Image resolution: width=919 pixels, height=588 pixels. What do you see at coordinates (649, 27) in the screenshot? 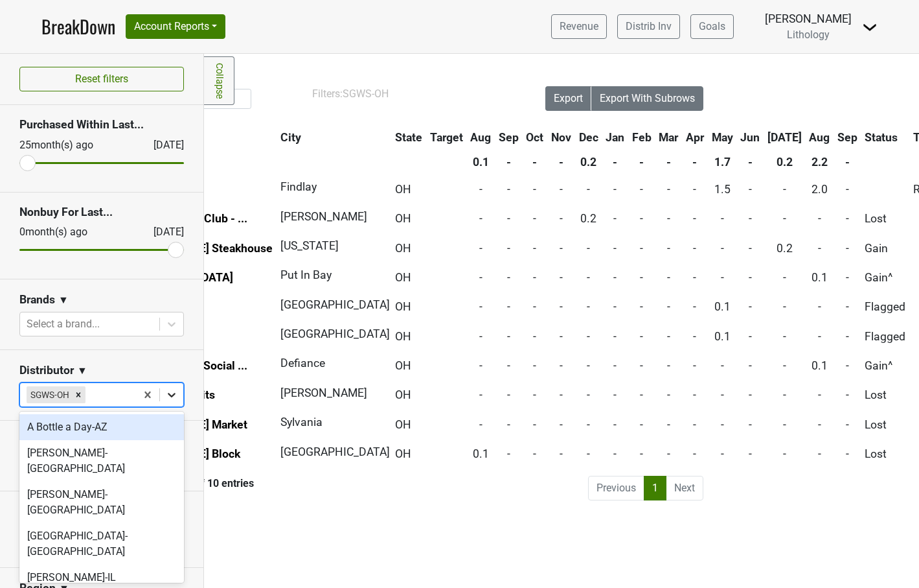
I see `a: Distrib Inv` at bounding box center [649, 27].